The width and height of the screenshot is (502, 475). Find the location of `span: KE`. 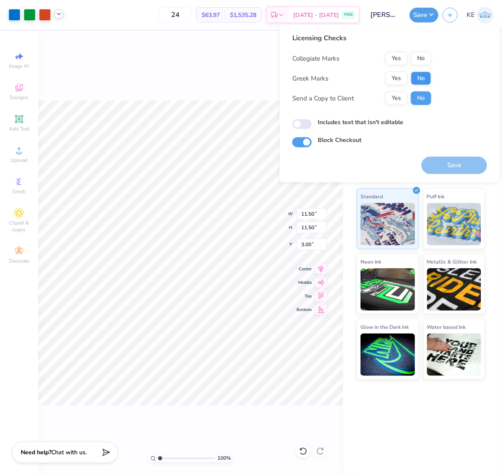

span: KE is located at coordinates (471, 15).